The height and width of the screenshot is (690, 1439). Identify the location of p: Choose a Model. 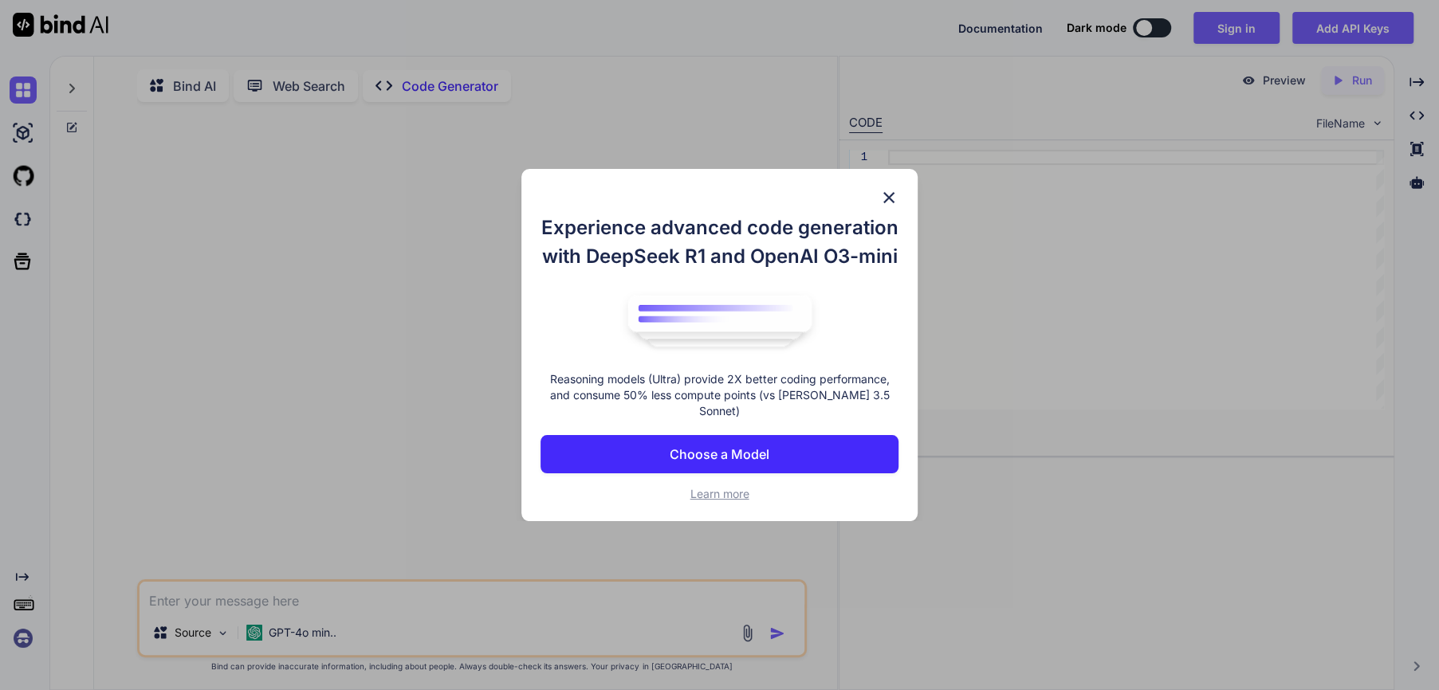
(719, 454).